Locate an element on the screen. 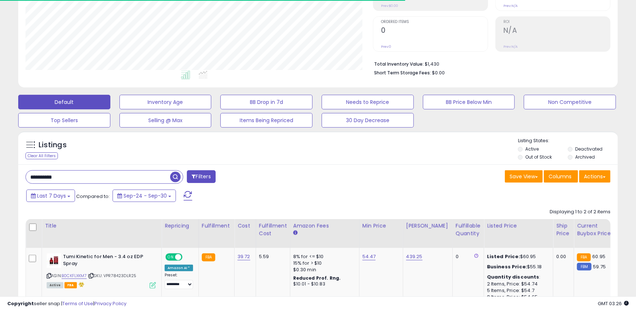  div: 8% for <= $10 is located at coordinates (324, 256).